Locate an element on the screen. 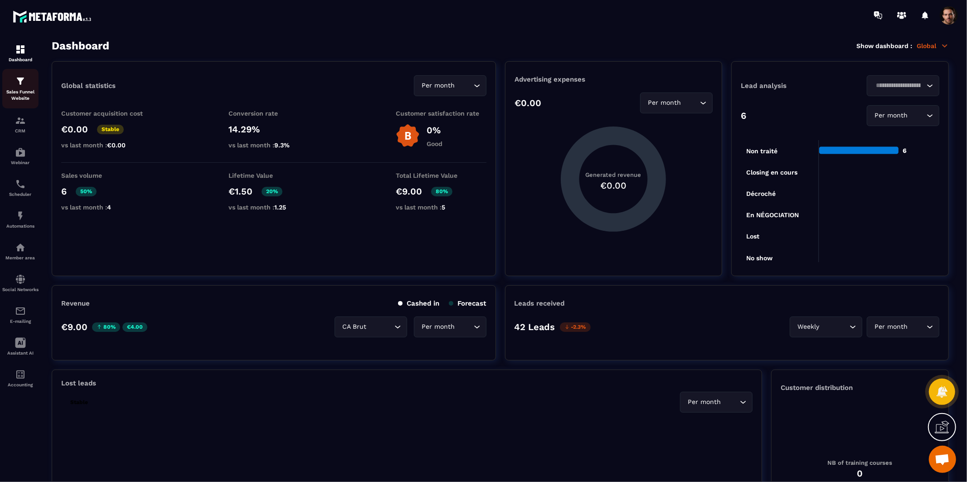 The height and width of the screenshot is (482, 967). p: 0% is located at coordinates (434, 130).